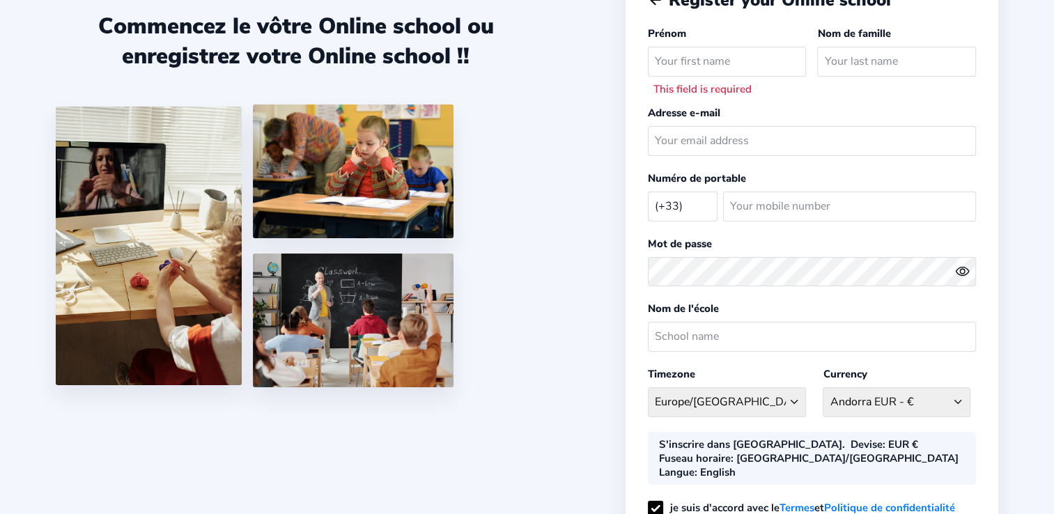 Image resolution: width=1054 pixels, height=514 pixels. I want to click on ion-icon: eye outline, so click(962, 271).